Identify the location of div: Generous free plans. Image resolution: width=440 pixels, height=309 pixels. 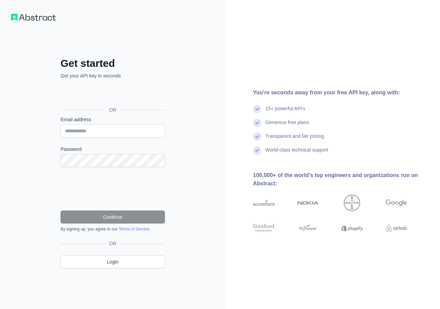
(287, 126).